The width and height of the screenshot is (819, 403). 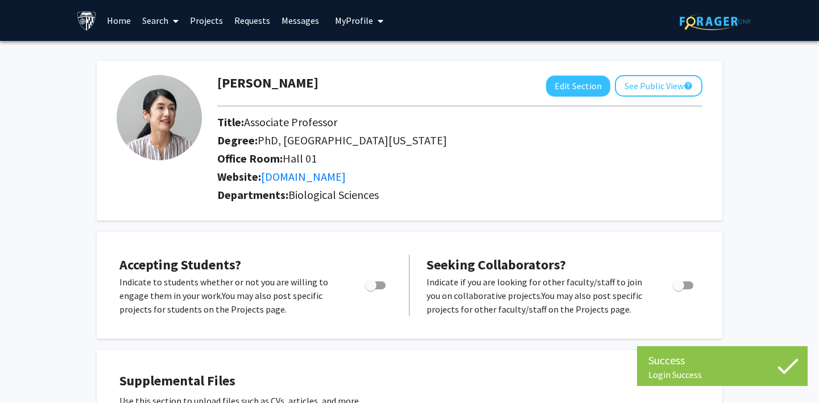 I want to click on p: Indicate to students whether or not you are willing to engage them in your work. You may also pos..., so click(x=231, y=296).